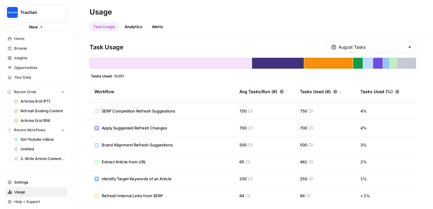 The image size is (433, 209). What do you see at coordinates (36, 192) in the screenshot?
I see `a: Usage` at bounding box center [36, 192].